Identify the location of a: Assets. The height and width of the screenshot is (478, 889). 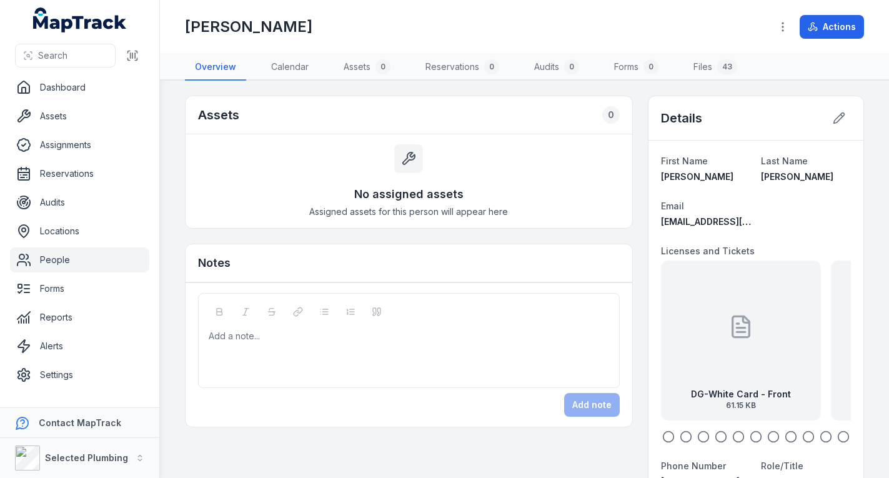
(79, 116).